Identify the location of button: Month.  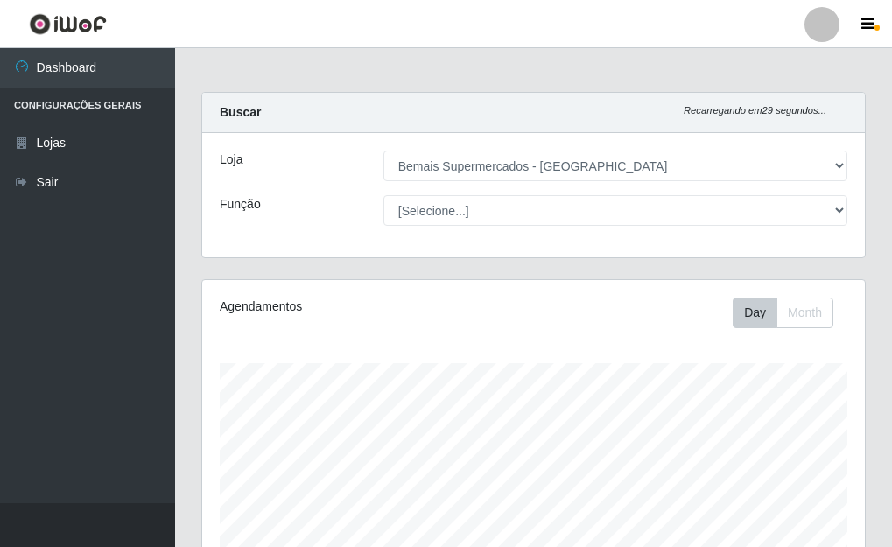
(804, 313).